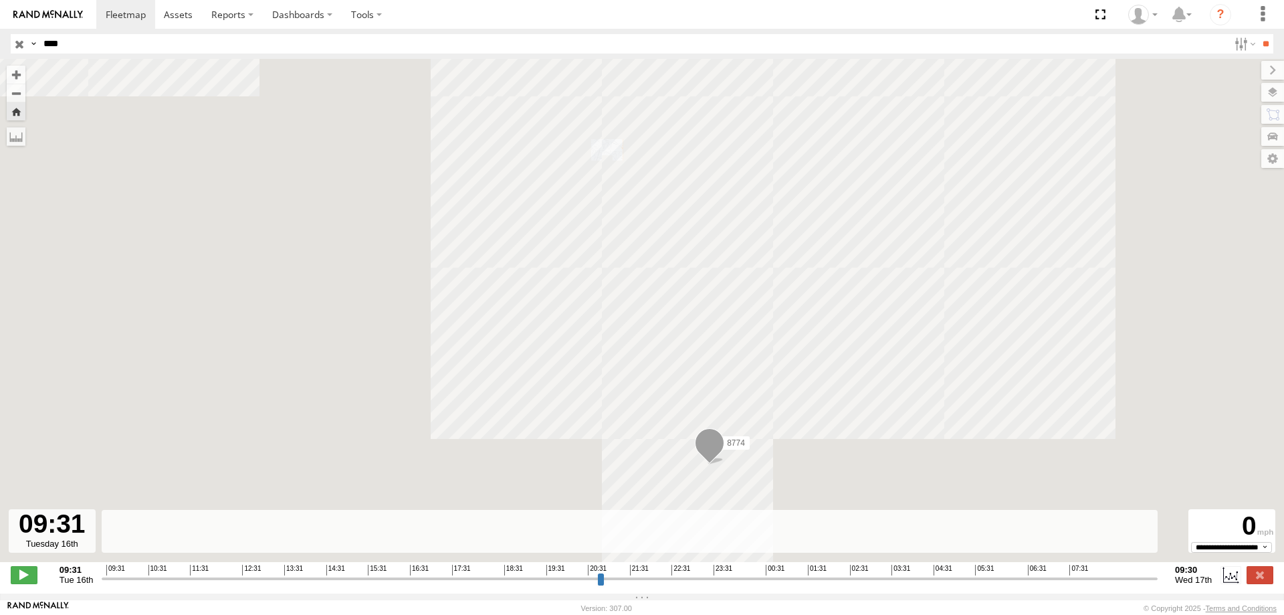 The height and width of the screenshot is (615, 1284). What do you see at coordinates (16, 136) in the screenshot?
I see `label: Measure` at bounding box center [16, 136].